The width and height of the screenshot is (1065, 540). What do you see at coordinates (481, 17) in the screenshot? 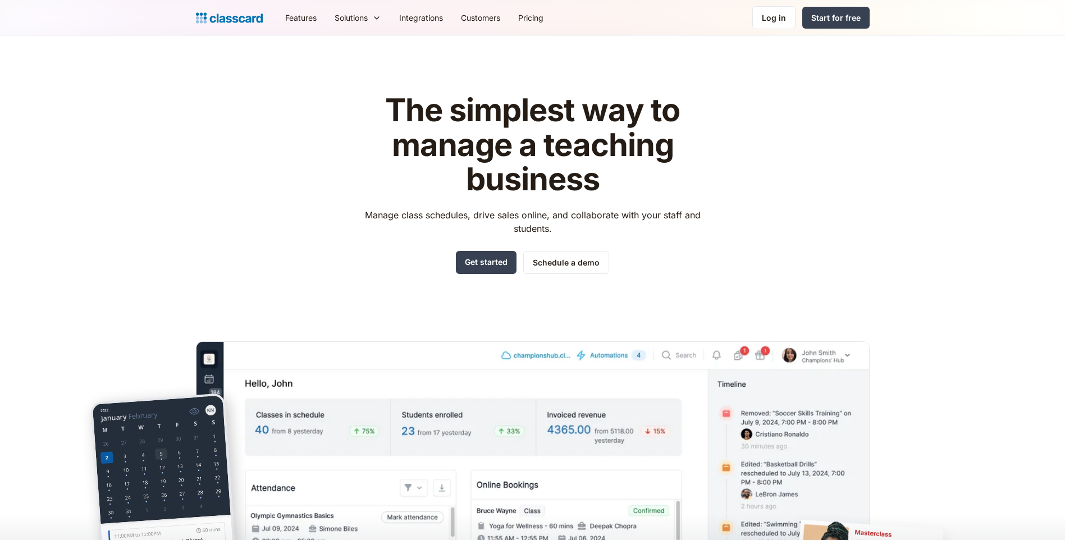
I see `a: Customers` at bounding box center [481, 17].